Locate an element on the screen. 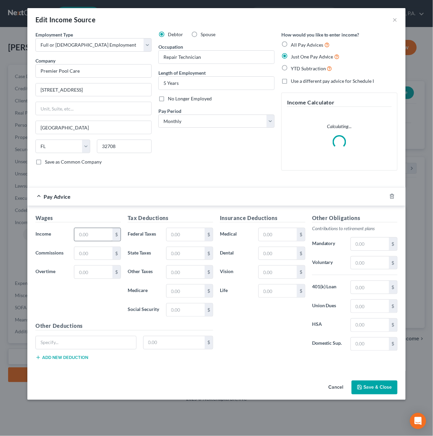 The width and height of the screenshot is (433, 436). label: Occupation is located at coordinates (171, 47).